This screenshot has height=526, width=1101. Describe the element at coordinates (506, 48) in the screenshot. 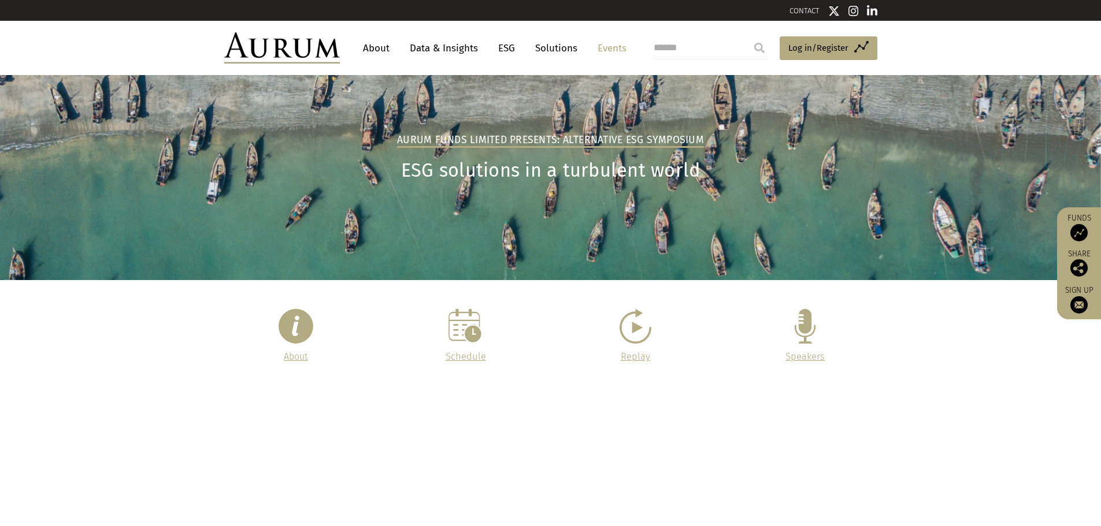

I see `a: ESG` at that location.